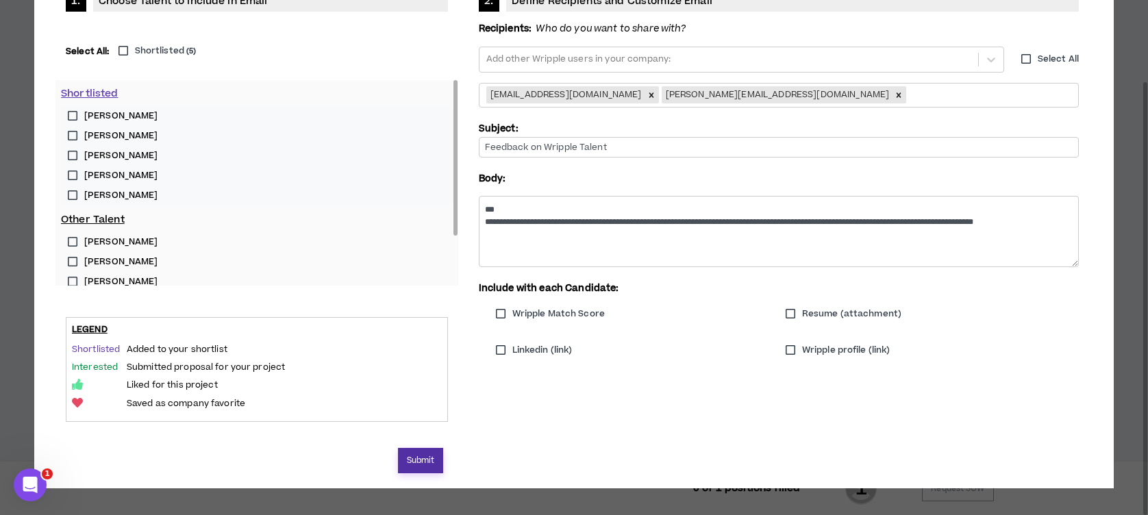 This screenshot has height=515, width=1148. I want to click on div: Remove bridget@wripple.com, so click(899, 95).